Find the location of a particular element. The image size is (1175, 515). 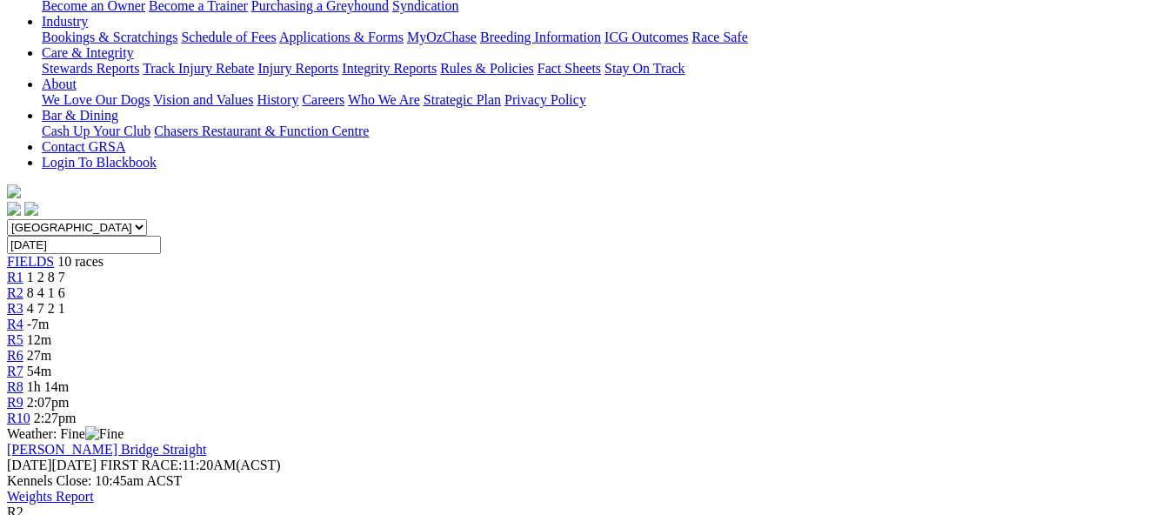

a: R5 is located at coordinates (15, 339).